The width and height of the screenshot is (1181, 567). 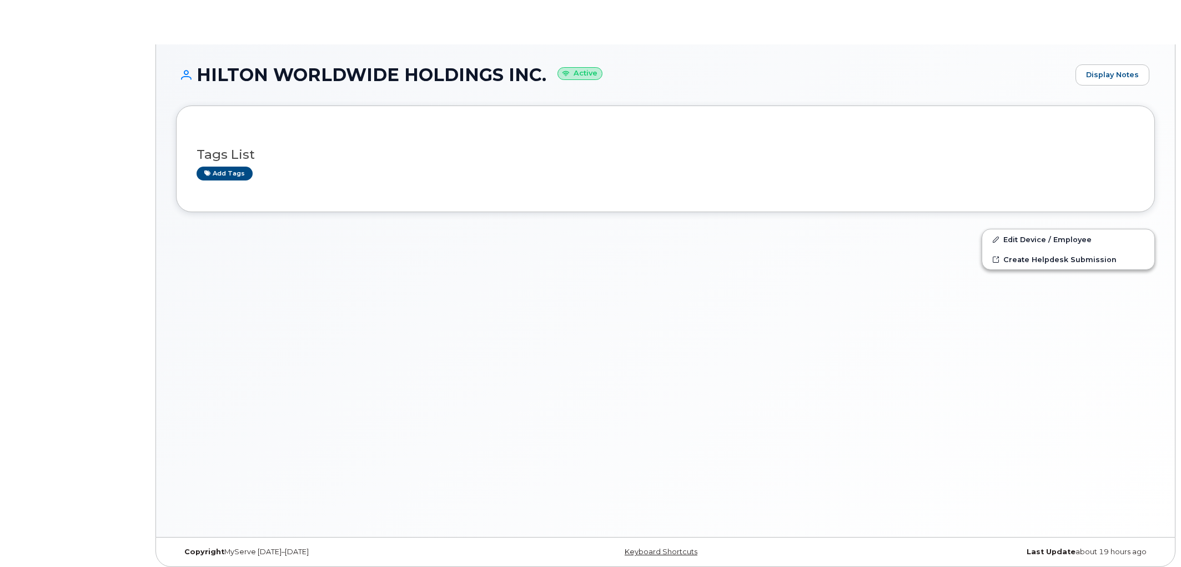 I want to click on strong: Copyright, so click(x=204, y=551).